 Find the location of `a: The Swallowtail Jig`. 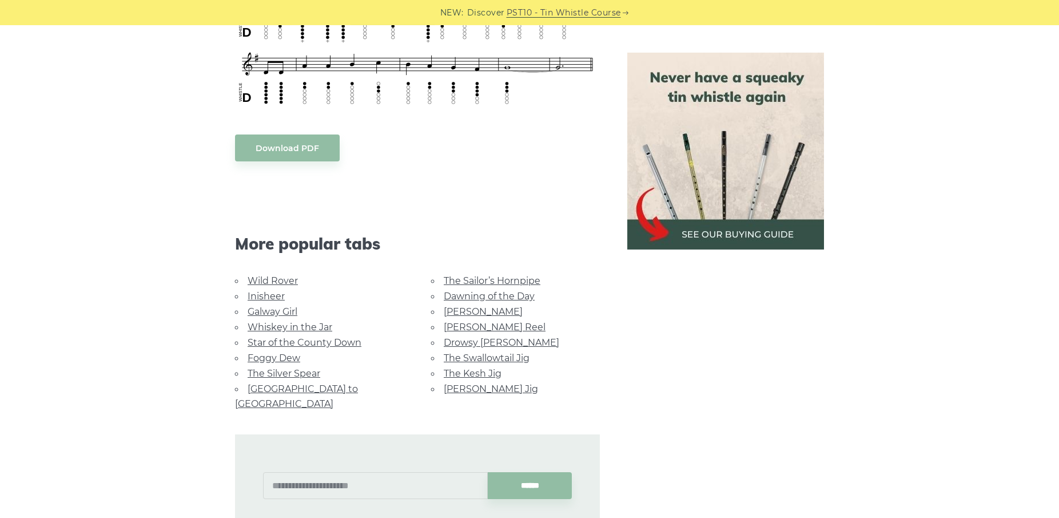

a: The Swallowtail Jig is located at coordinates (487, 357).